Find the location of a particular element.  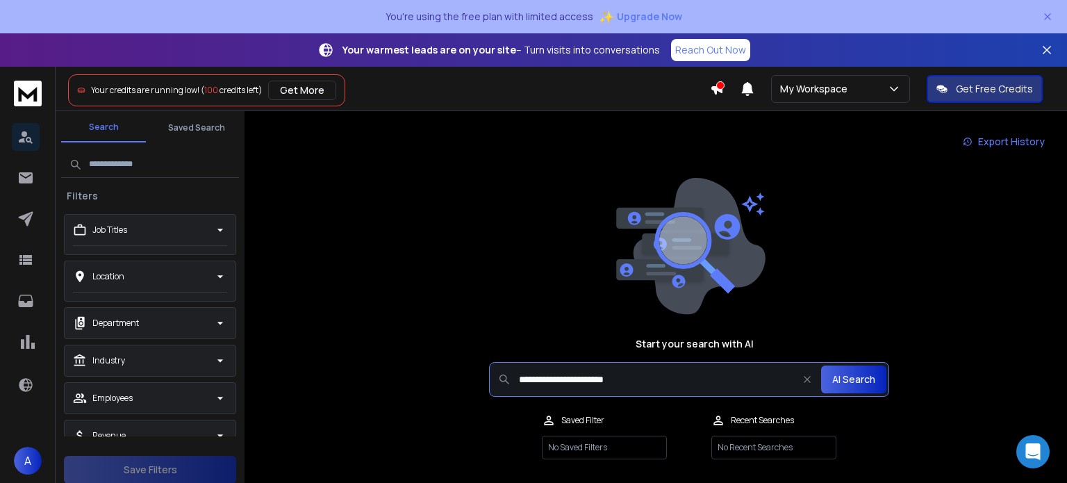

p: No Saved Filters is located at coordinates (605, 448).